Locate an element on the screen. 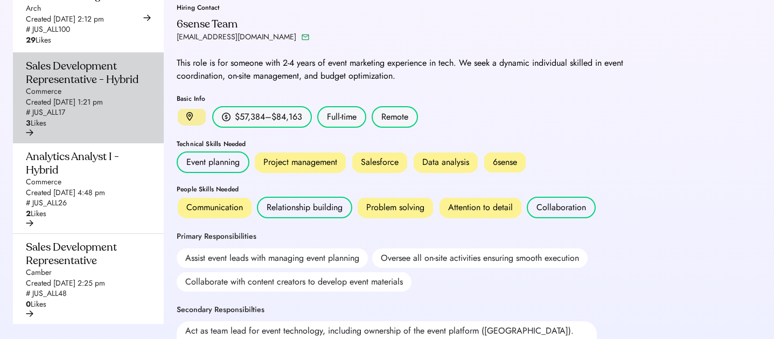  div: Project management is located at coordinates (300, 162).